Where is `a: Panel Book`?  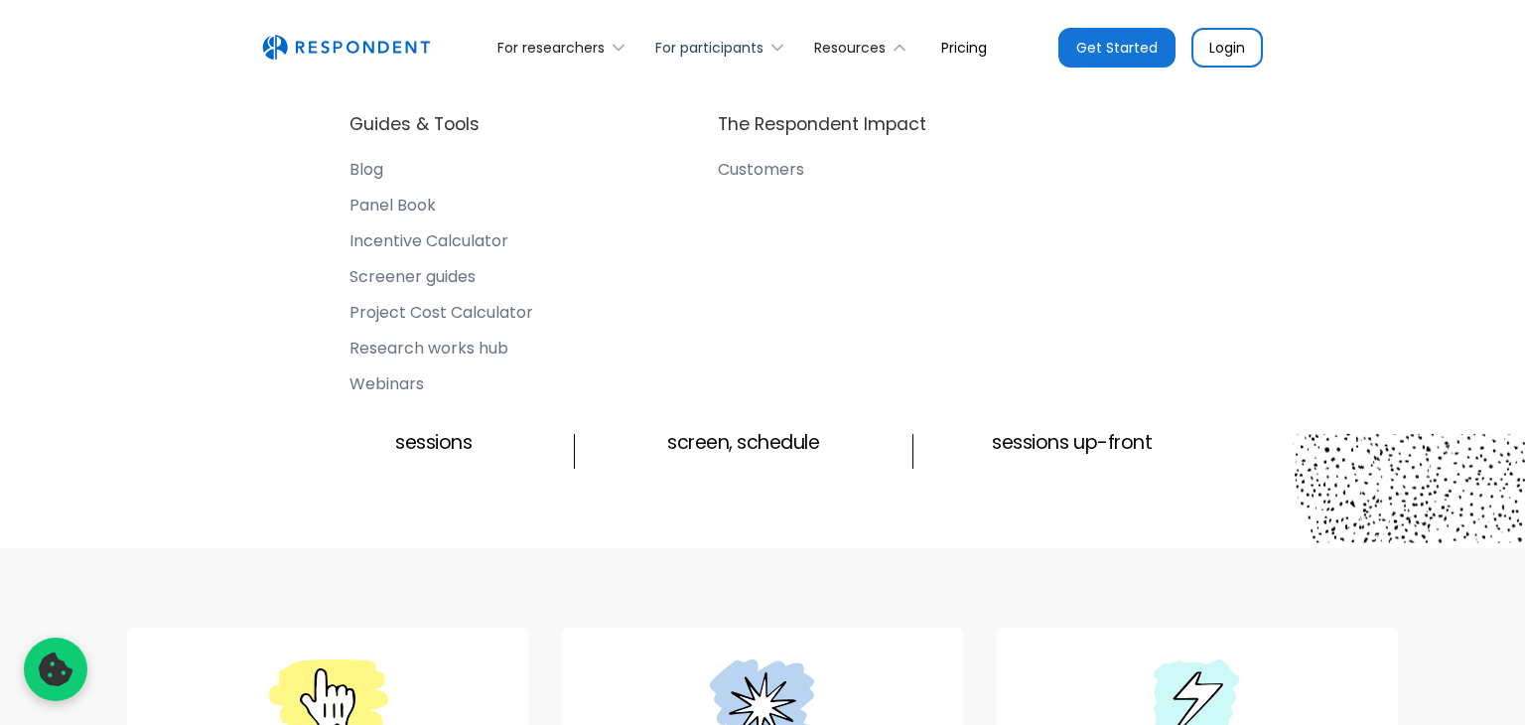
a: Panel Book is located at coordinates (441, 209).